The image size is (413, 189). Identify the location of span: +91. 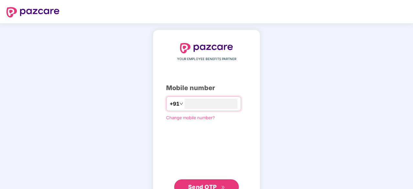
(175, 104).